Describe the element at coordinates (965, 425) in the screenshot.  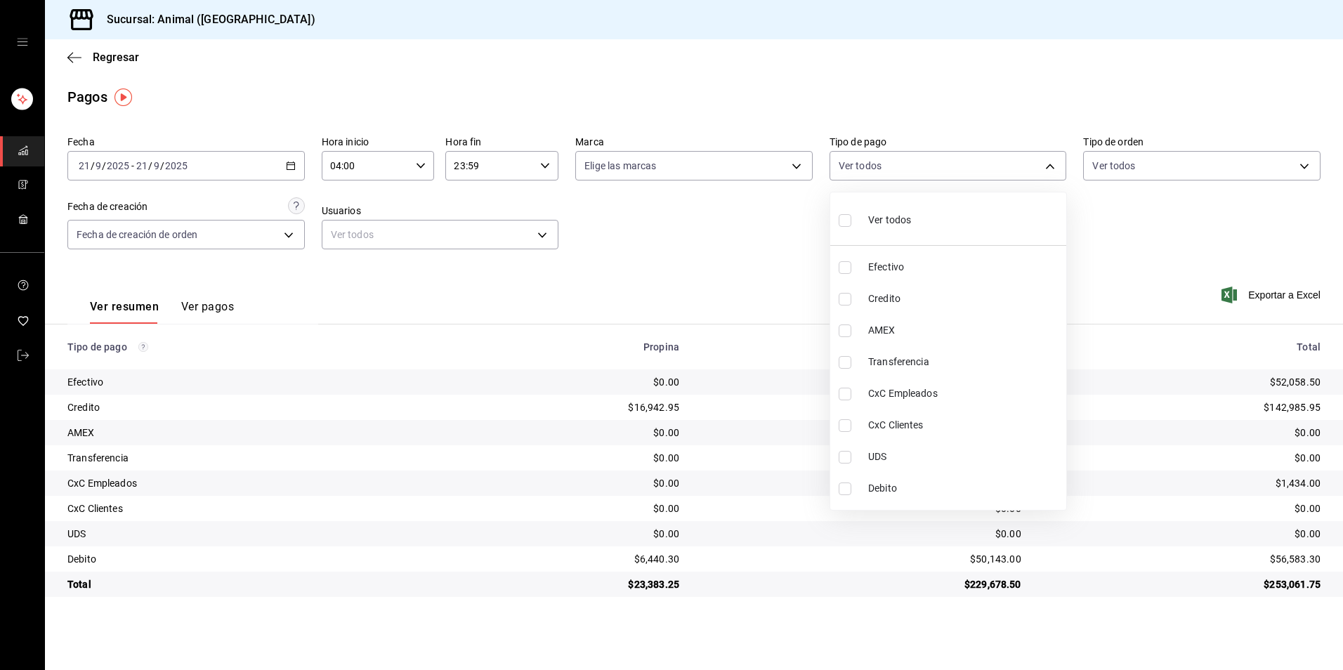
I see `span: CxC Clientes` at that location.